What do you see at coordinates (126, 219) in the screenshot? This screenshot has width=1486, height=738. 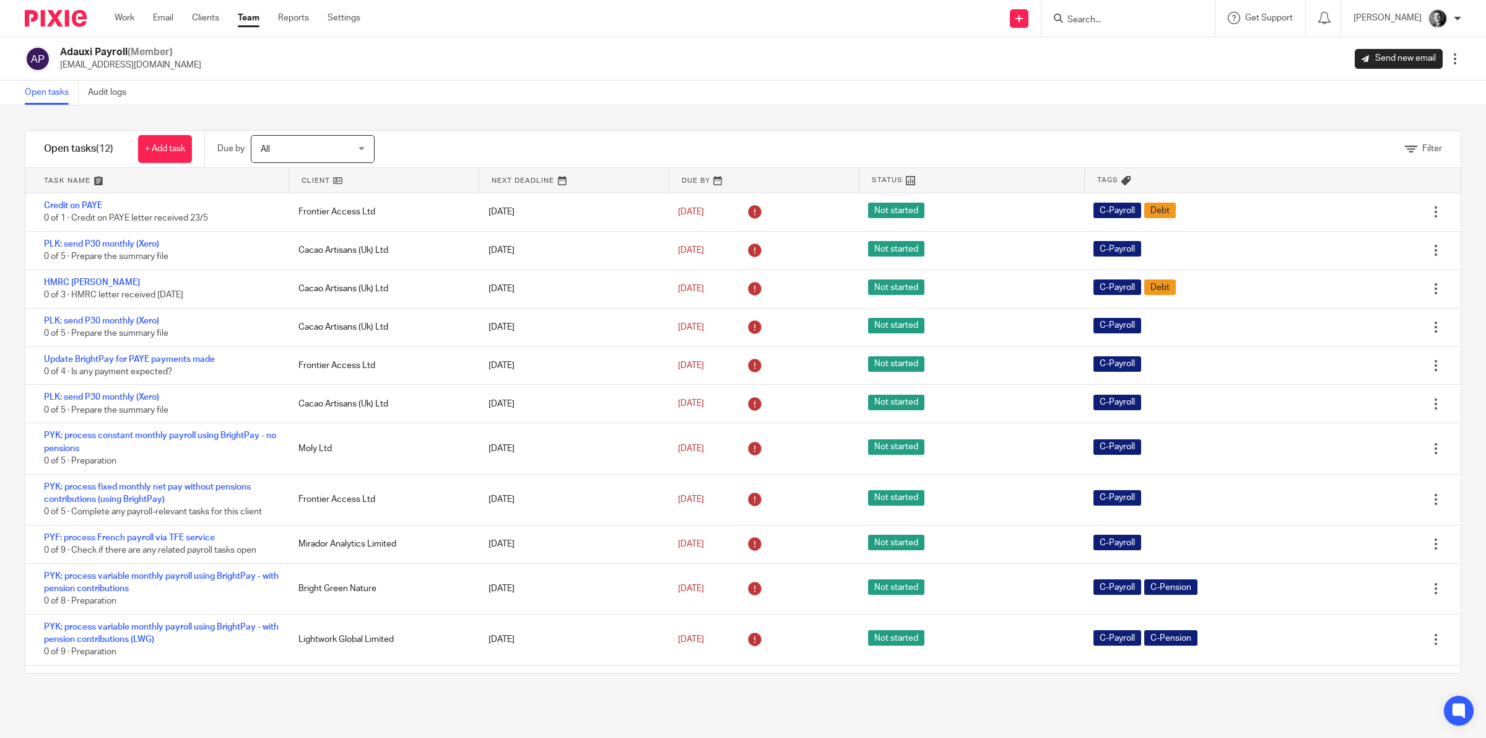 I see `span: 0 of 1 · Credit on PAYE letter received 23/5` at bounding box center [126, 219].